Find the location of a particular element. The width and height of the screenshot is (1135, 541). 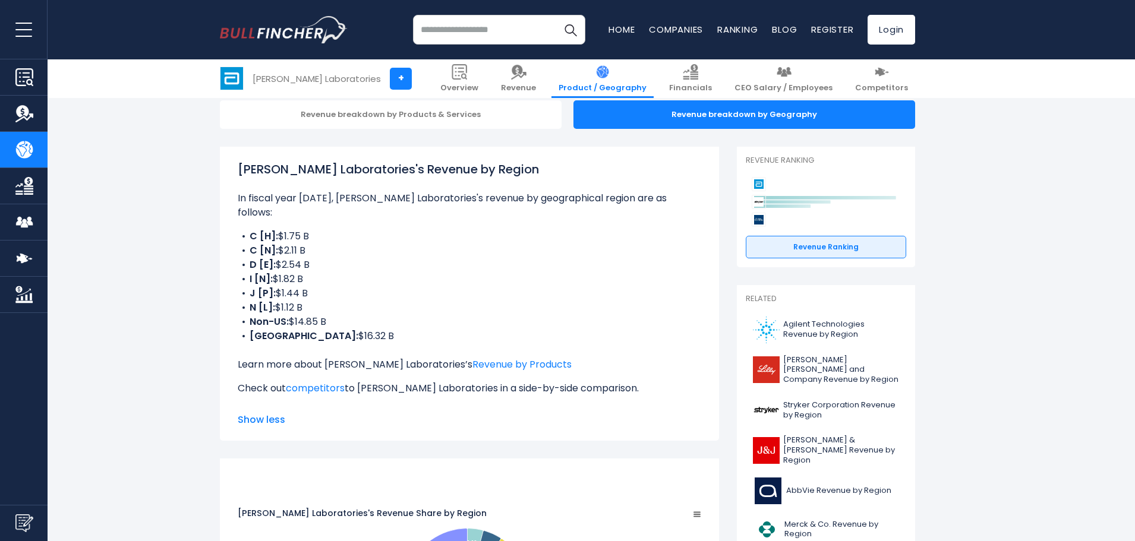

li: $1.82 B is located at coordinates (469, 279).